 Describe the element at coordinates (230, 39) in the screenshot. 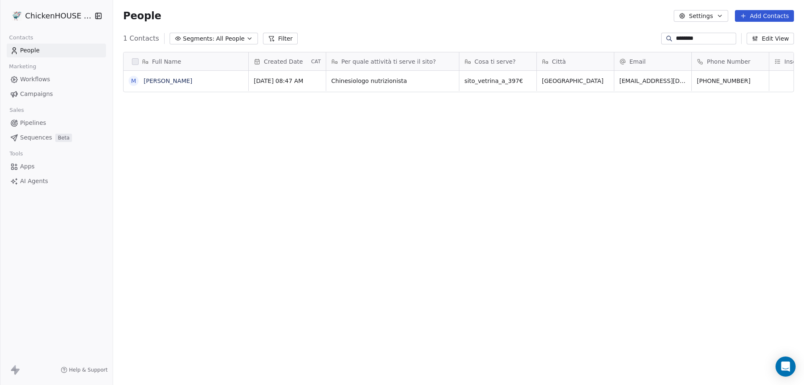

I see `span: All People` at that location.